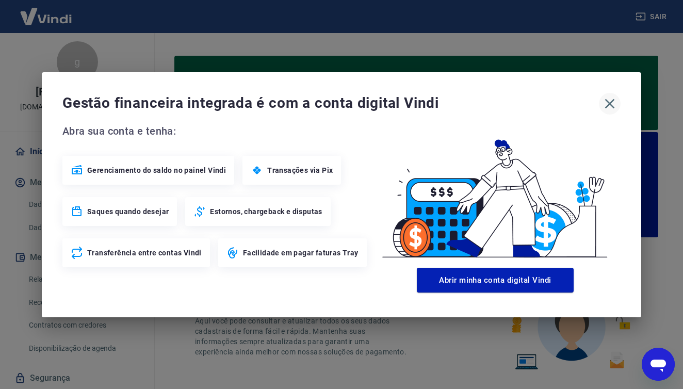 The image size is (683, 389). What do you see at coordinates (144, 253) in the screenshot?
I see `span: Transferência entre contas Vindi` at bounding box center [144, 253].